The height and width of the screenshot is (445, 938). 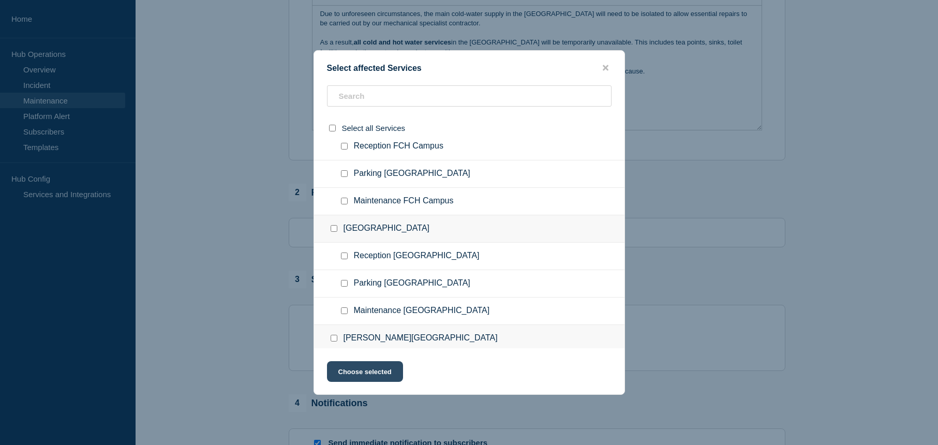 What do you see at coordinates (398, 146) in the screenshot?
I see `span: Reception FCH Campus` at bounding box center [398, 146].